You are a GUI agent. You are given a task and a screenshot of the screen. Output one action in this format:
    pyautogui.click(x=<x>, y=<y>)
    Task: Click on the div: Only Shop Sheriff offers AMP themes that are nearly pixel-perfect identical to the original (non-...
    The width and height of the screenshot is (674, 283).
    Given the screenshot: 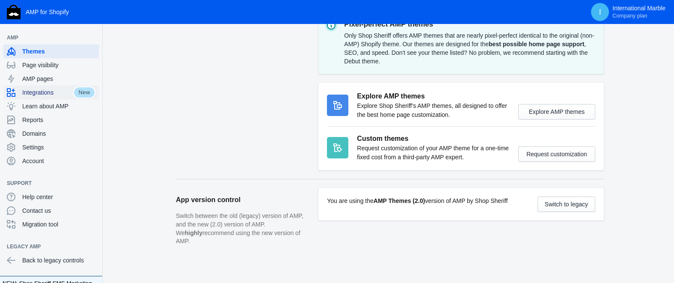 What is the action you would take?
    pyautogui.click(x=470, y=48)
    